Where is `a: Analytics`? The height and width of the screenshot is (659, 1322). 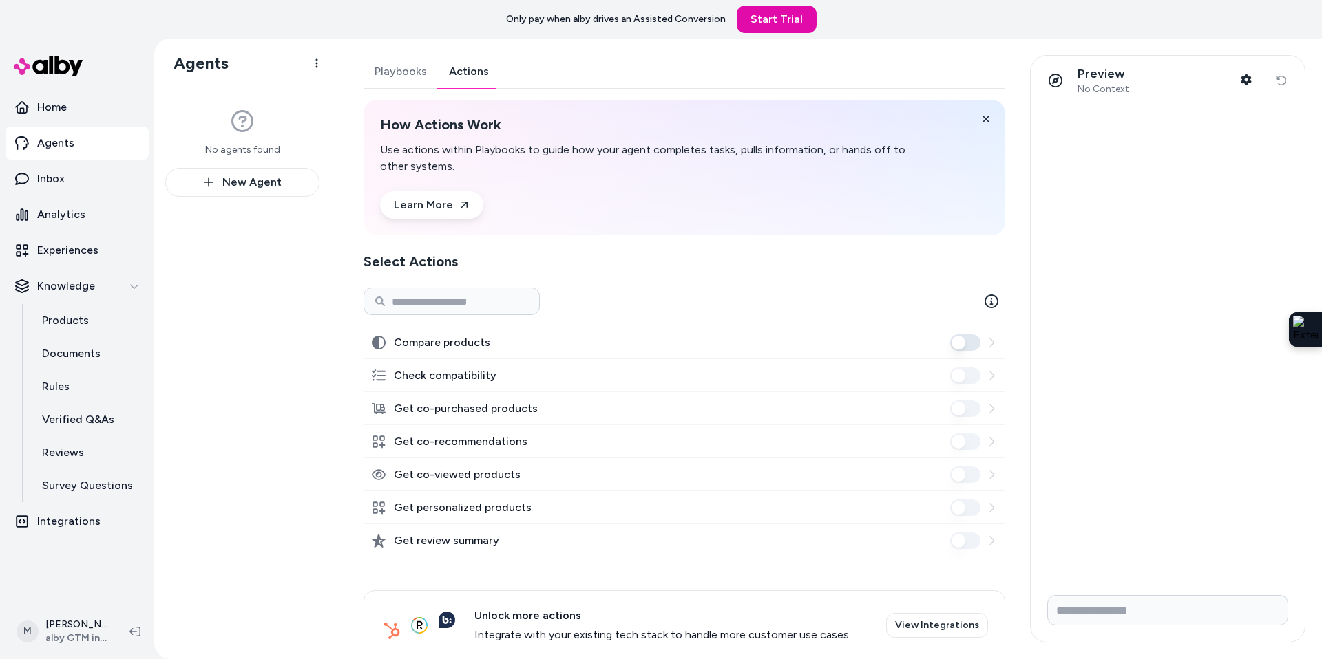
a: Analytics is located at coordinates (77, 215).